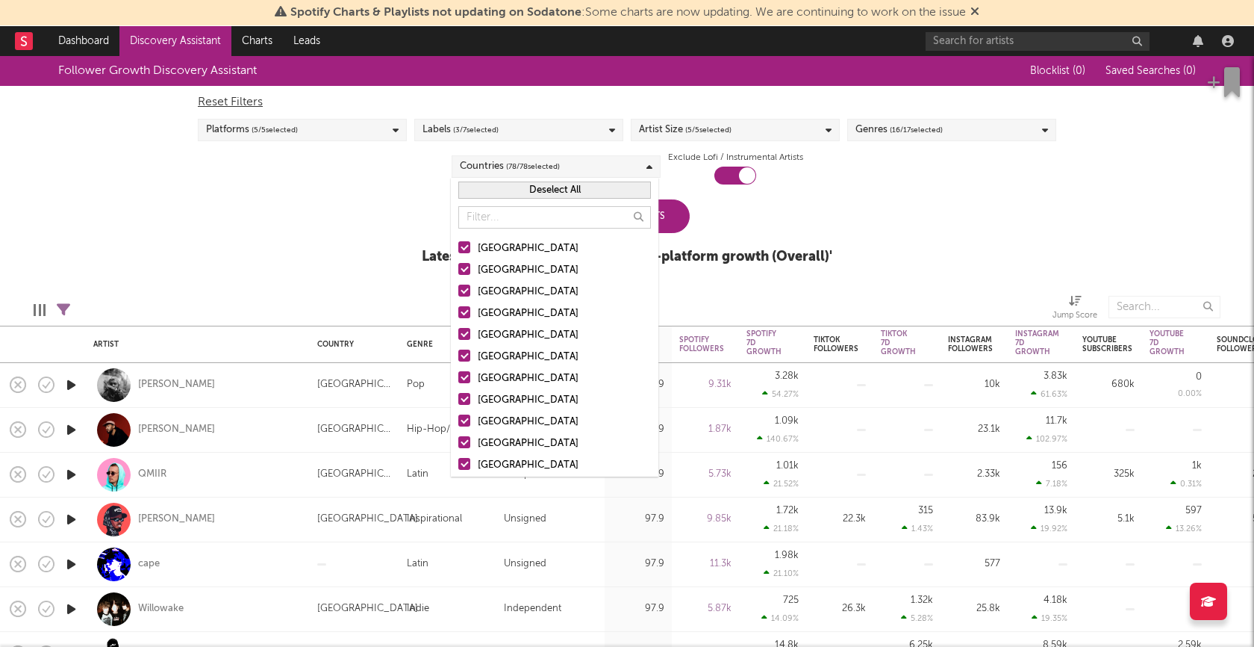  Describe the element at coordinates (836, 344) in the screenshot. I see `div: Tiktok Followers` at that location.